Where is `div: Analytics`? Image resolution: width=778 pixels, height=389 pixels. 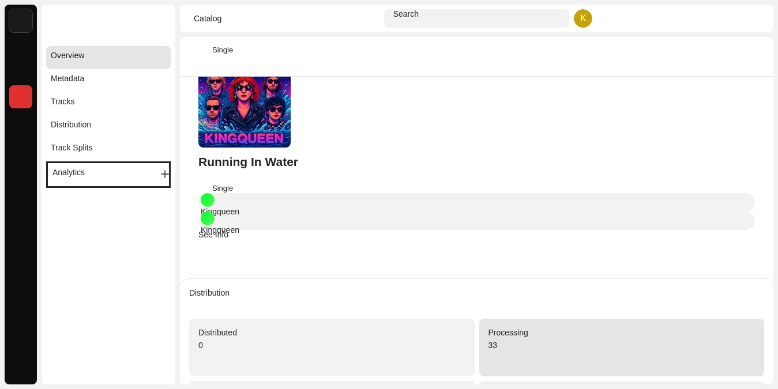 div: Analytics is located at coordinates (104, 173).